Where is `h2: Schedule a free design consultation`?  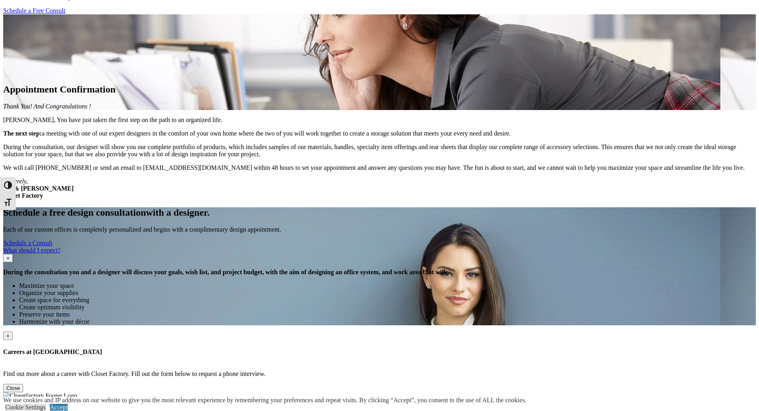 h2: Schedule a free design consultation is located at coordinates (379, 212).